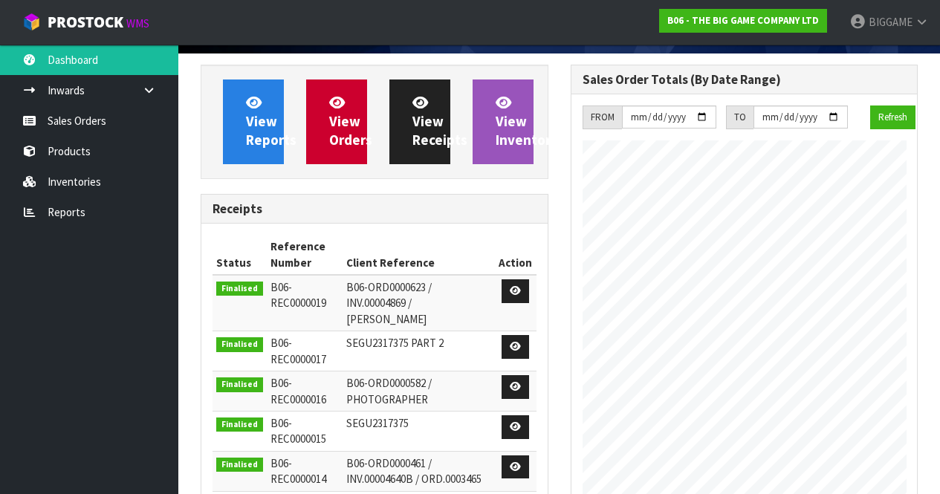 The height and width of the screenshot is (494, 940). I want to click on span: View Inventory, so click(527, 121).